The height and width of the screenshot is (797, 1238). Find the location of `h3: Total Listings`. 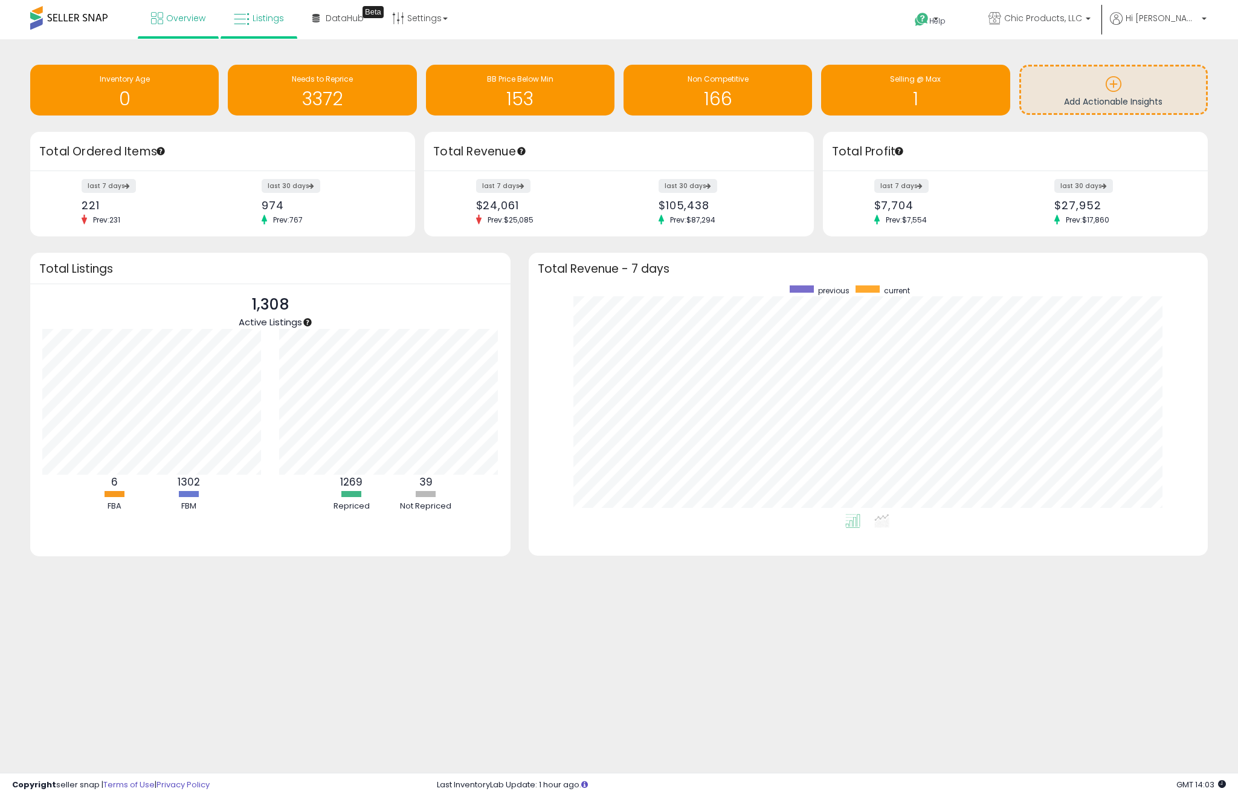

h3: Total Listings is located at coordinates (270, 268).